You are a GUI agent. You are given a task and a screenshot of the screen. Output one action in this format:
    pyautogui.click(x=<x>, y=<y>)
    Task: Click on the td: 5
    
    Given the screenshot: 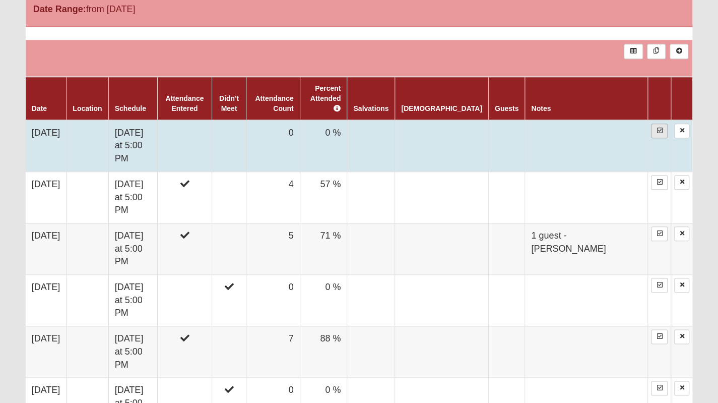 What is the action you would take?
    pyautogui.click(x=273, y=248)
    